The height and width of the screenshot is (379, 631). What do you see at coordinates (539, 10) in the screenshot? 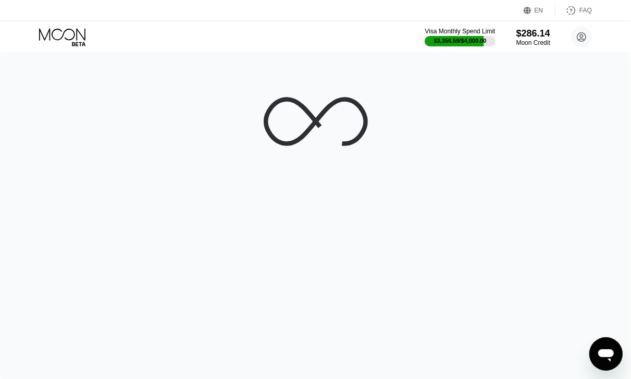
I see `div: EN` at bounding box center [539, 10].